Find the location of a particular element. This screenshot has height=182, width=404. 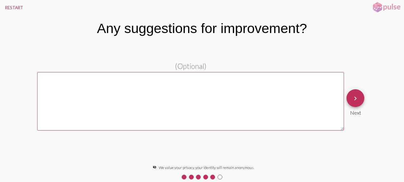

mat-icon: keyboard_arrow_right is located at coordinates (355, 98).